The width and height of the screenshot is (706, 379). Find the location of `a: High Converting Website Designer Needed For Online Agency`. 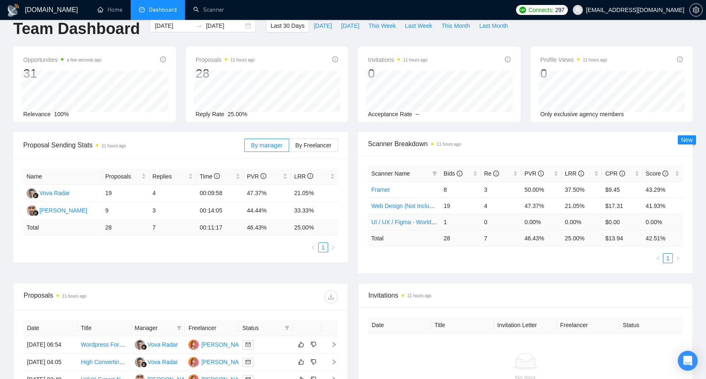

a: High Converting Website Designer Needed For Online Agency is located at coordinates (161, 362).